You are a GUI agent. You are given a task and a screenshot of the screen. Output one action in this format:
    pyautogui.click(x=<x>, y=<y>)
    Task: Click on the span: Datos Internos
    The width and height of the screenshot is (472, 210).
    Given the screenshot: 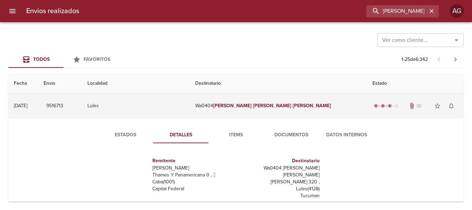 What is the action you would take?
    pyautogui.click(x=347, y=135)
    